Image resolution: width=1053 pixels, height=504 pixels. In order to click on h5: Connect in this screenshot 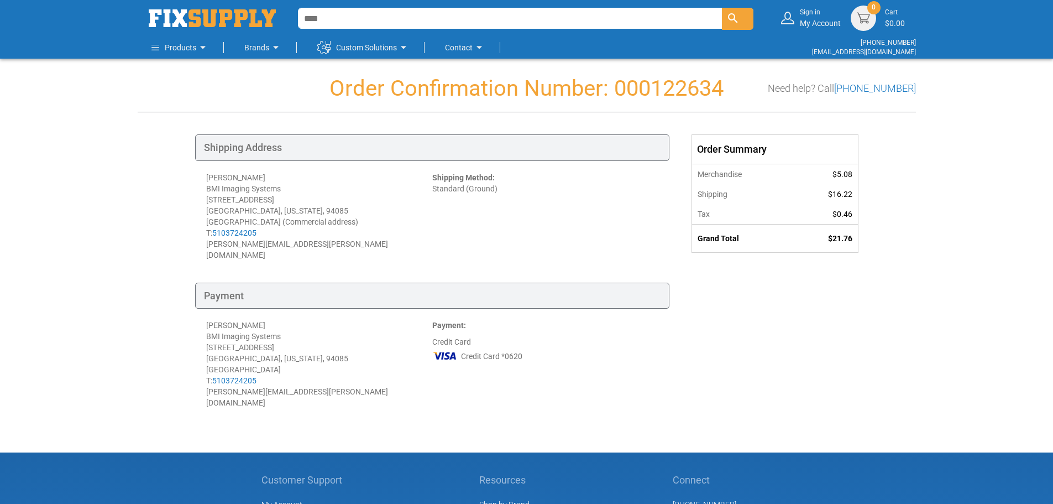, I will do `click(733, 480)`.